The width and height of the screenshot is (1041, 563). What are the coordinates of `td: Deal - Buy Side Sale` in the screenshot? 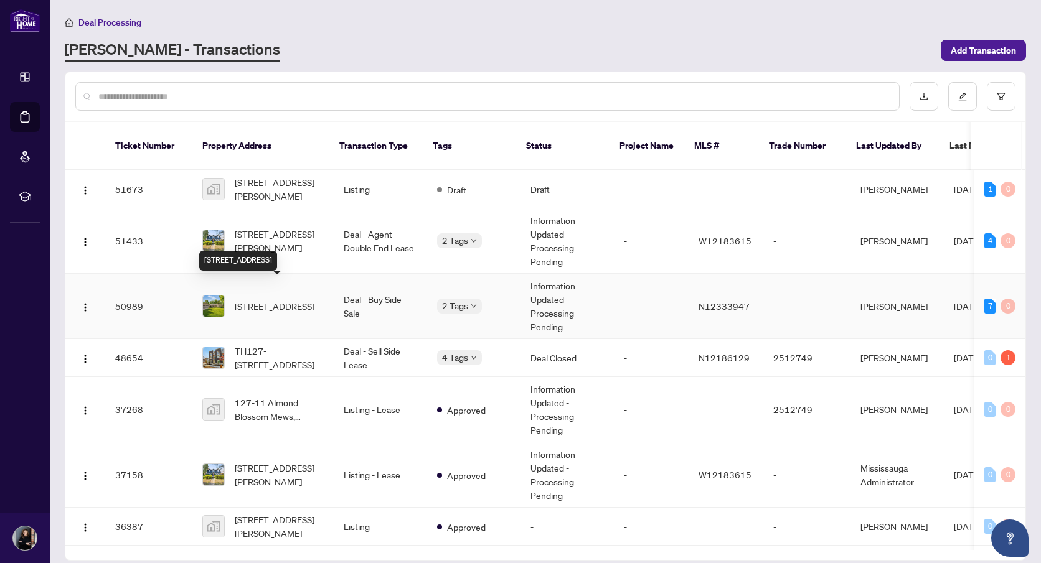 It's located at (380, 306).